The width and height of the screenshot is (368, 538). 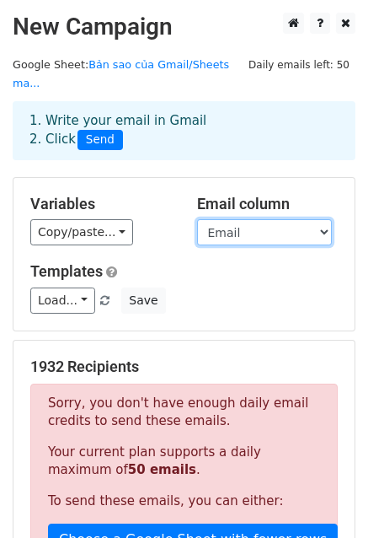 What do you see at coordinates (184, 500) in the screenshot?
I see `p: To send these emails, you can either:` at bounding box center [184, 500].